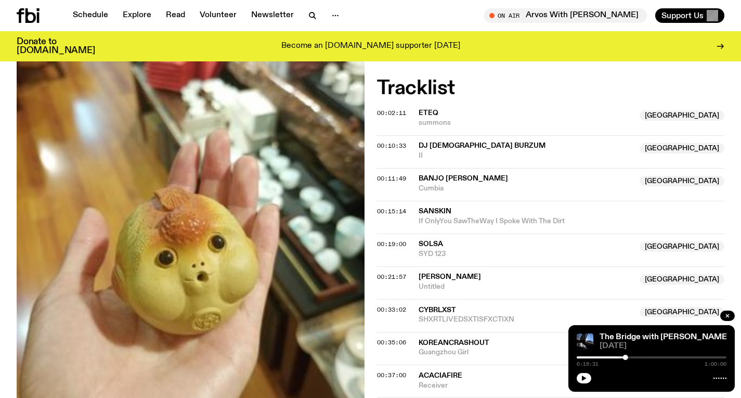 The width and height of the screenshot is (741, 398). Describe the element at coordinates (430, 244) in the screenshot. I see `span: SOLSA` at that location.